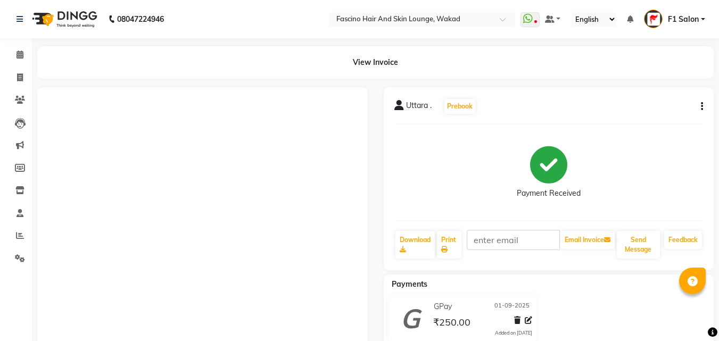 The image size is (719, 341). Describe the element at coordinates (684, 19) in the screenshot. I see `span: F1 Salon` at that location.